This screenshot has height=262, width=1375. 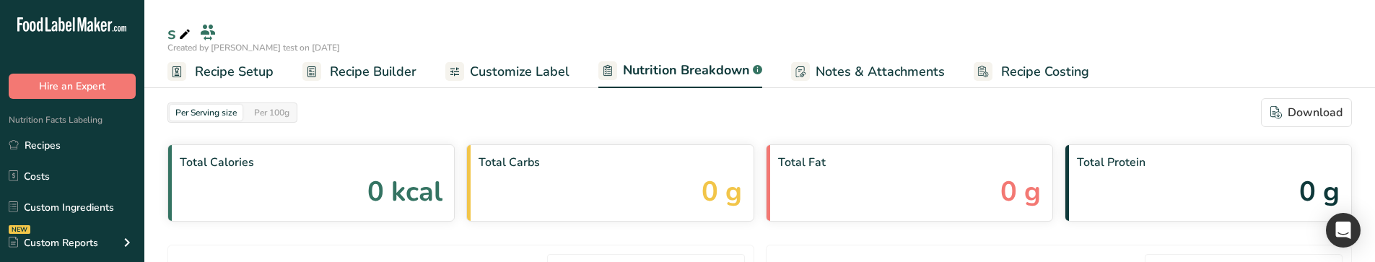 I want to click on button: Hire an Expert, so click(x=72, y=86).